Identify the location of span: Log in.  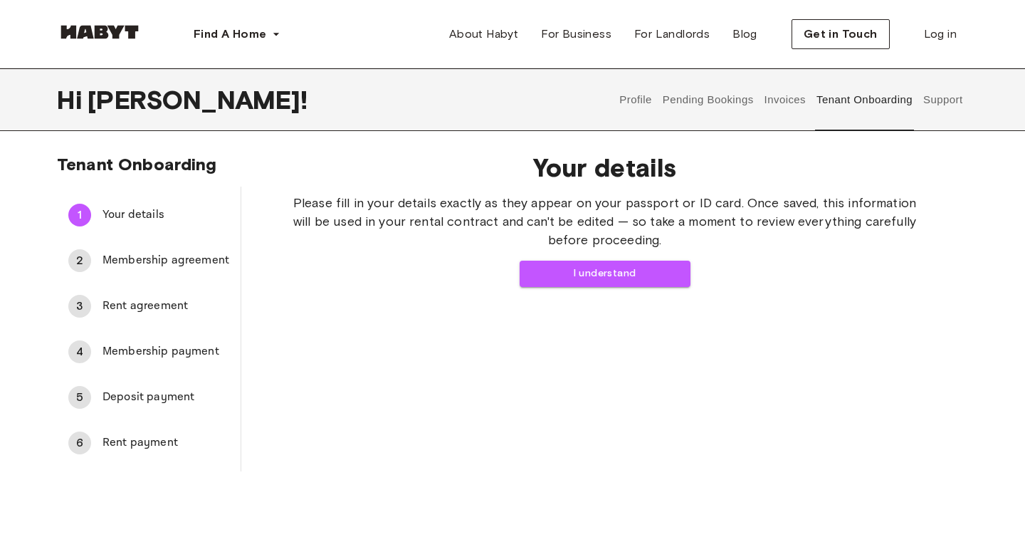
(940, 34).